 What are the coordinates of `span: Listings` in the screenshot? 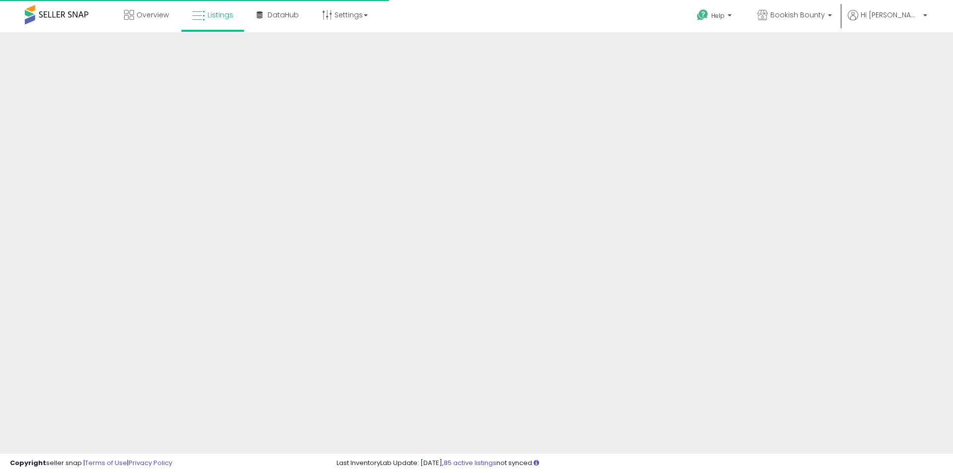 It's located at (220, 15).